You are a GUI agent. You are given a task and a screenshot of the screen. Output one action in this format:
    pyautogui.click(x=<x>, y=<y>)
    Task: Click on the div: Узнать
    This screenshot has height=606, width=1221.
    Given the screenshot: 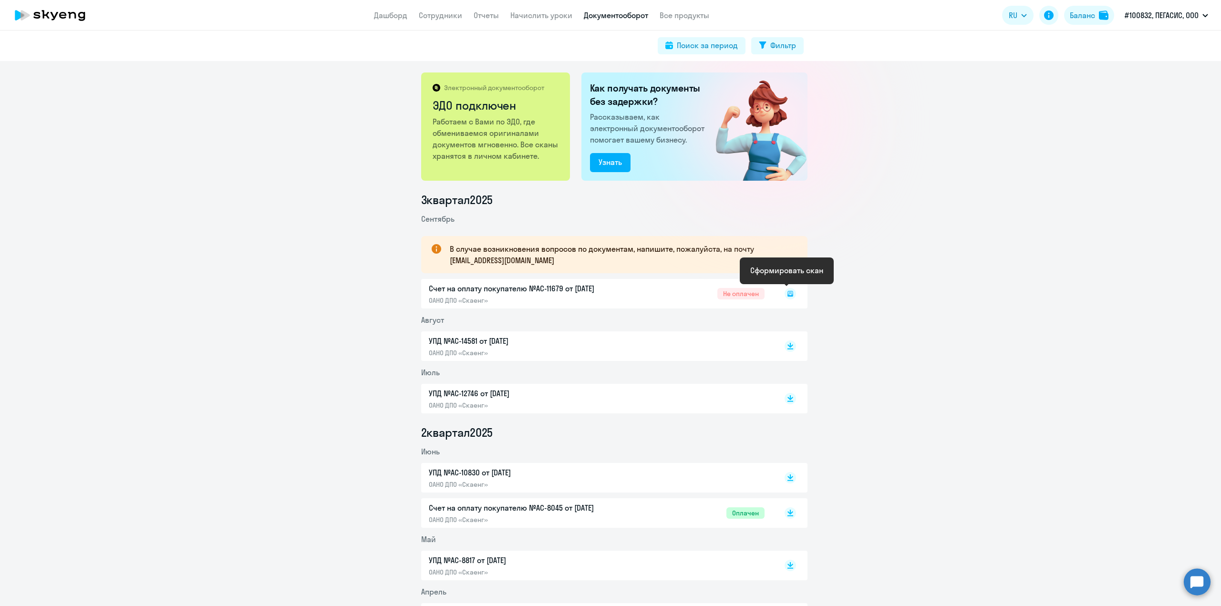 What is the action you would take?
    pyautogui.click(x=610, y=162)
    